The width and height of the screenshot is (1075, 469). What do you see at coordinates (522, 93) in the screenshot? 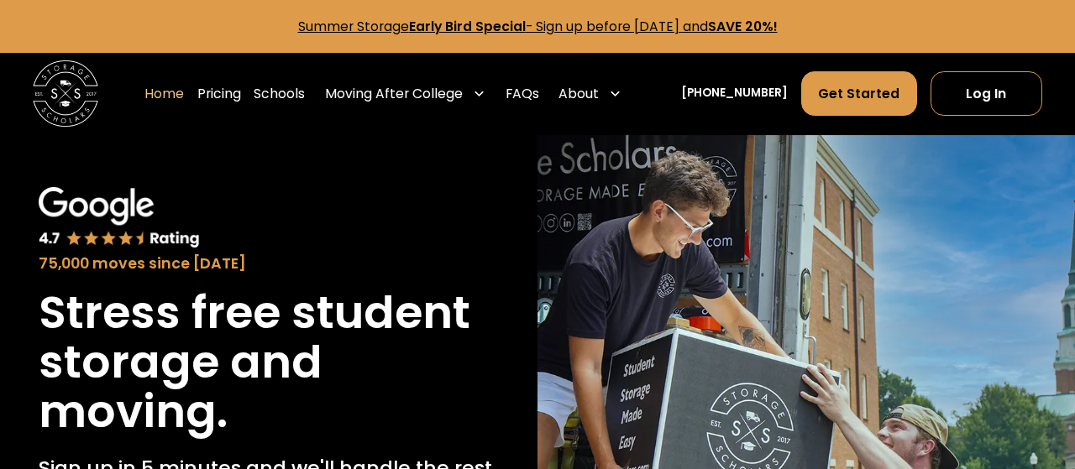
I see `a: FAQs` at bounding box center [522, 93].